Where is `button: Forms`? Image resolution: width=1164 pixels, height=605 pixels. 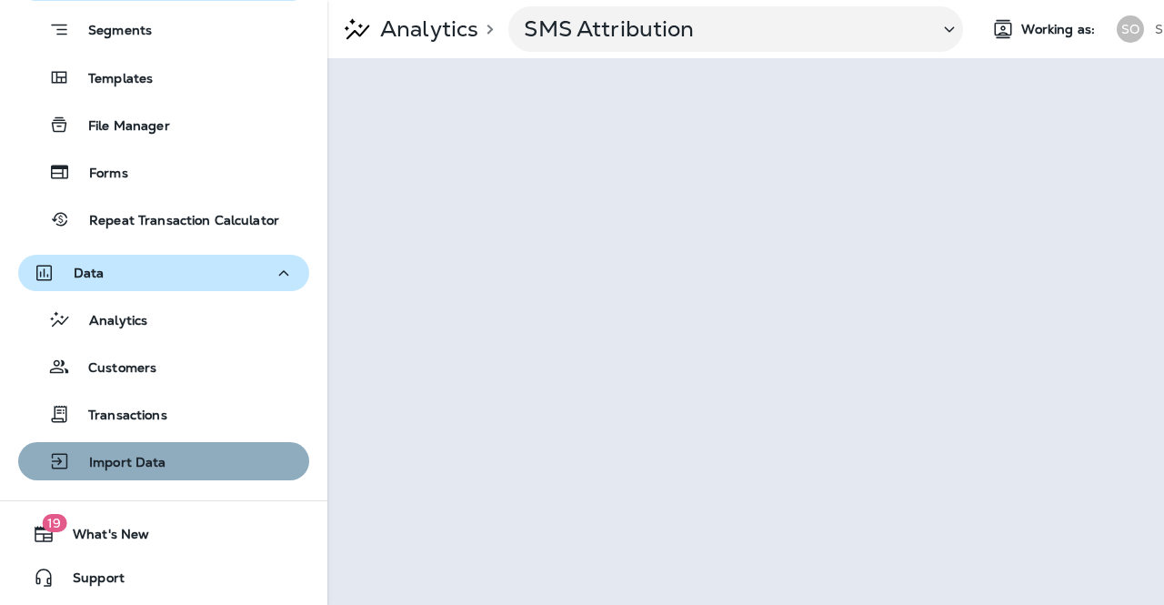 button: Forms is located at coordinates (164, 172).